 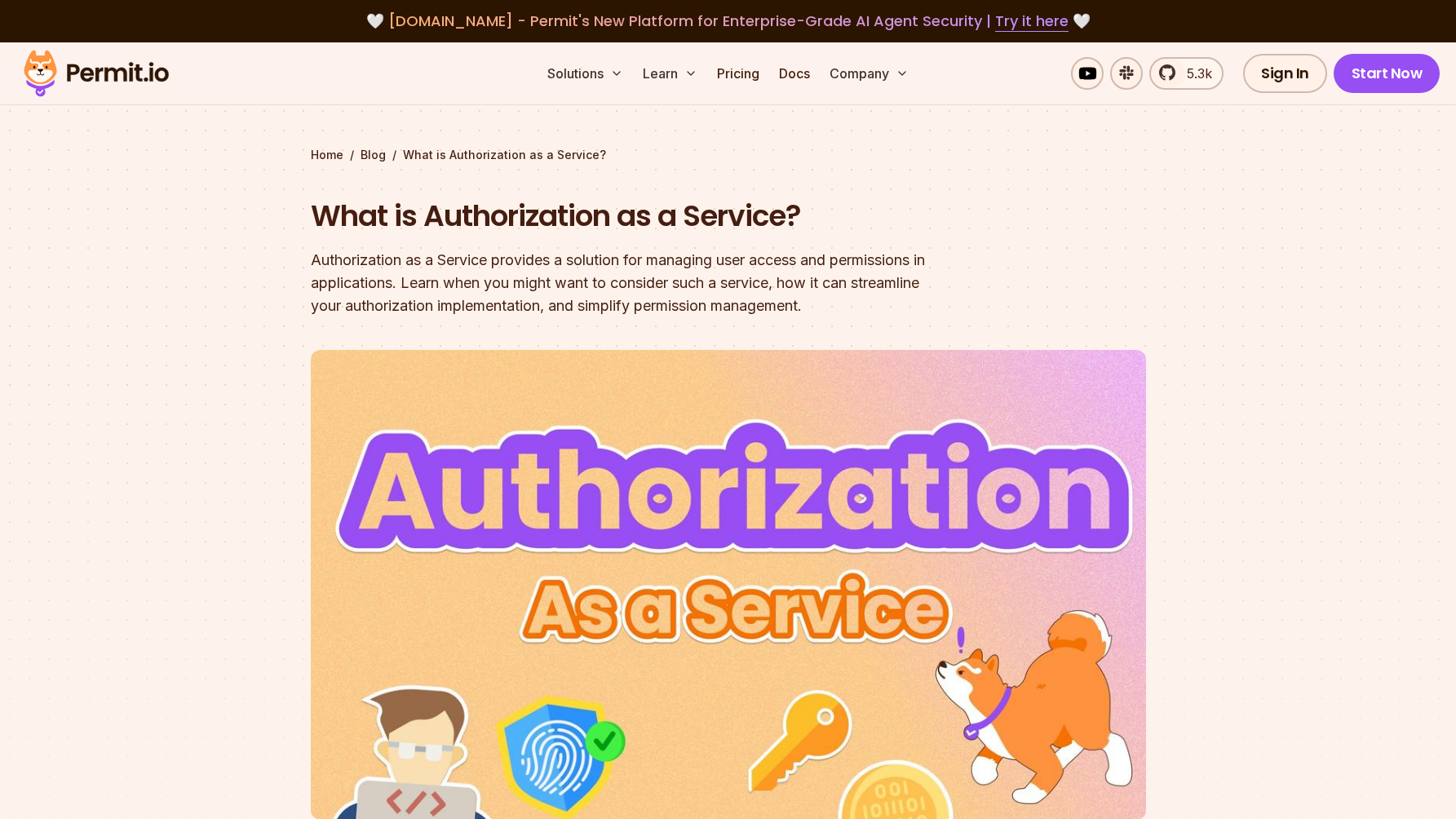 I want to click on button: Learn, so click(x=670, y=73).